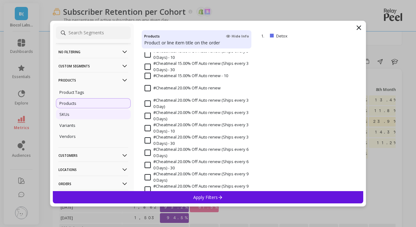  I want to click on p: Locations, so click(93, 169).